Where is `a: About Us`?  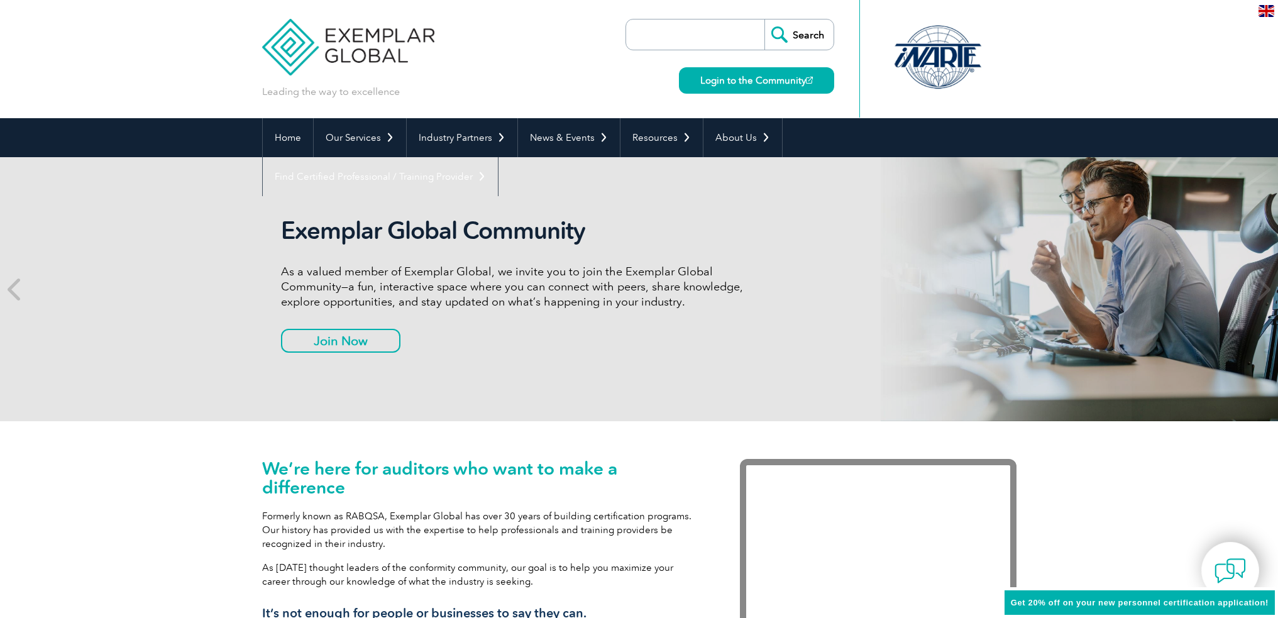 a: About Us is located at coordinates (742, 138).